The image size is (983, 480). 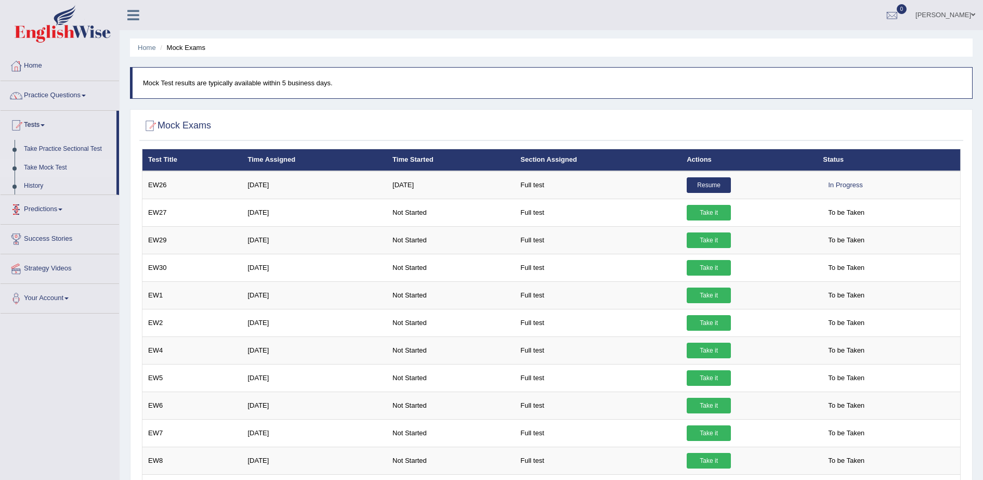 I want to click on li: Mock Exams, so click(x=181, y=47).